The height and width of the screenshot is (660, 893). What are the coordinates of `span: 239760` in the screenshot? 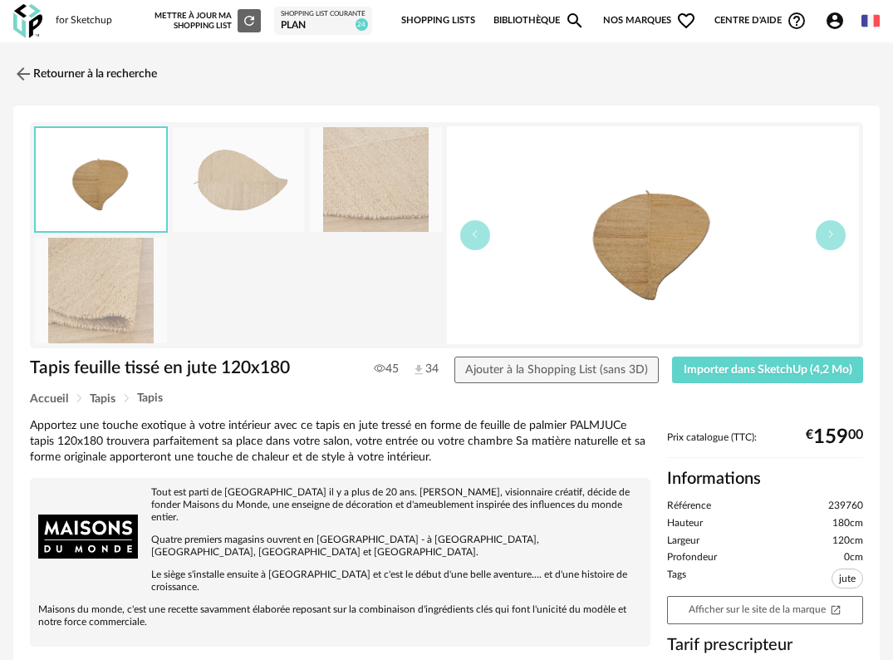 It's located at (846, 506).